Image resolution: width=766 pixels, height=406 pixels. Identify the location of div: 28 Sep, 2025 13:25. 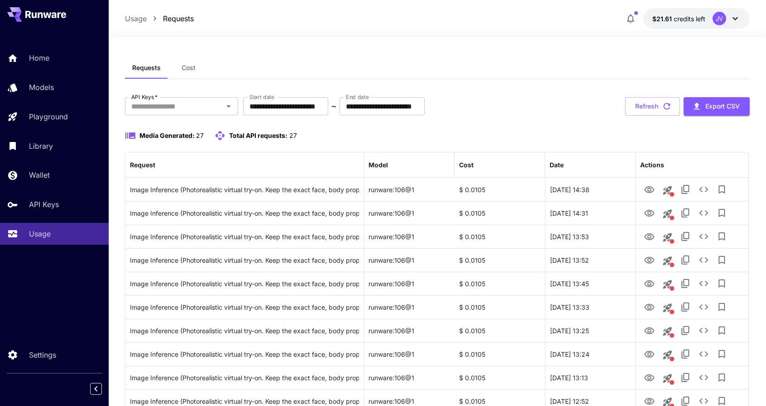
(590, 331).